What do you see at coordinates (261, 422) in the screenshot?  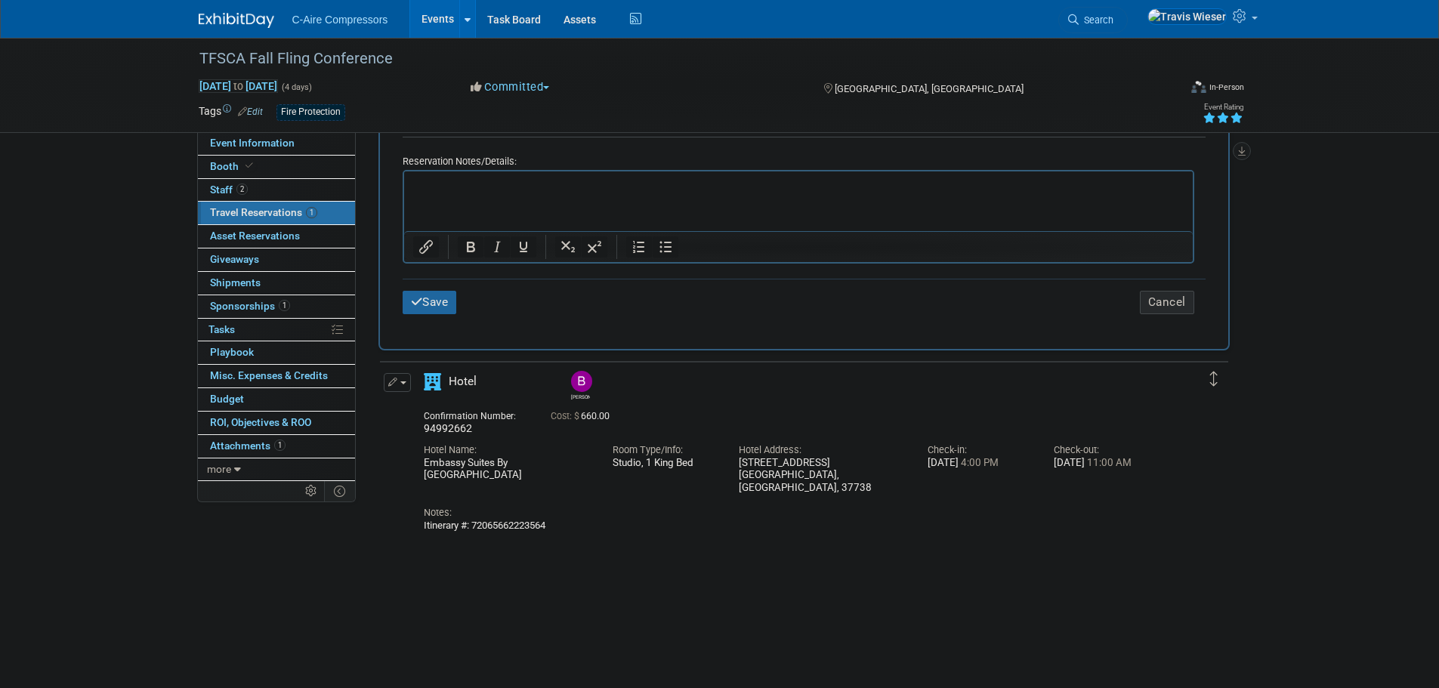 I see `span: ROI, Objectives & ROO` at bounding box center [261, 422].